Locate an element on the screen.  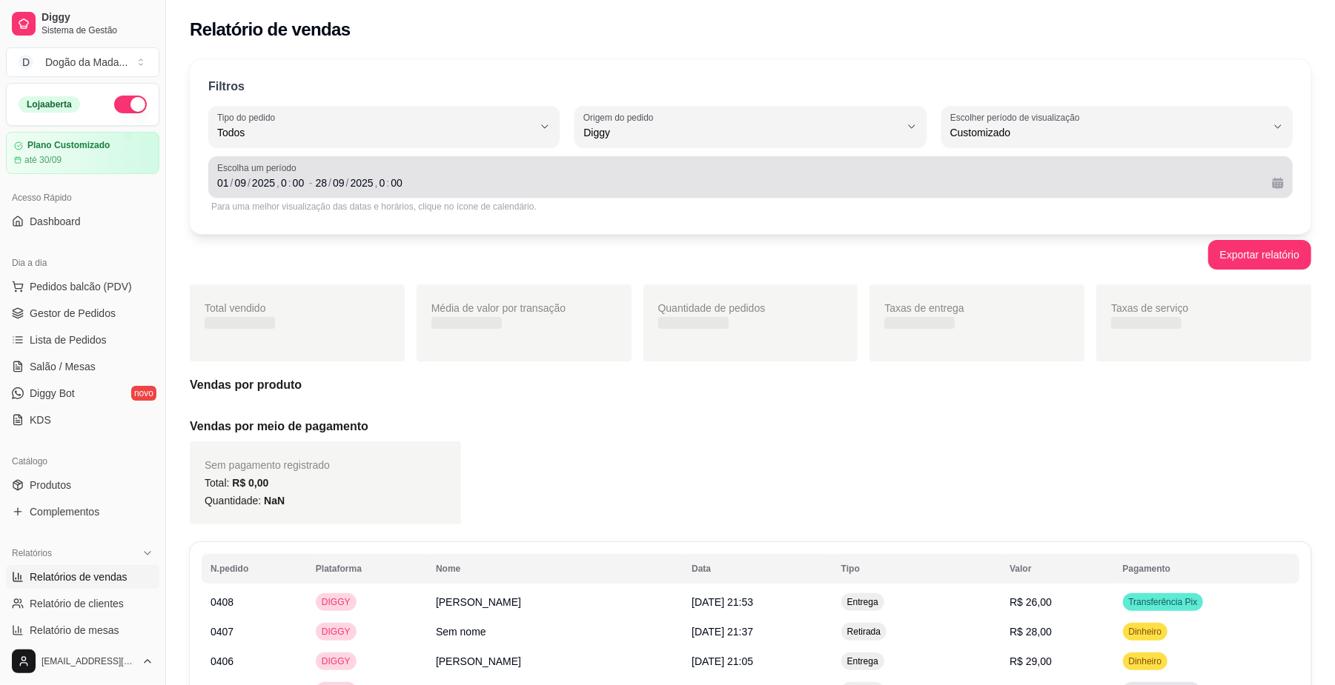
span: Lista de Pedidos is located at coordinates (68, 340).